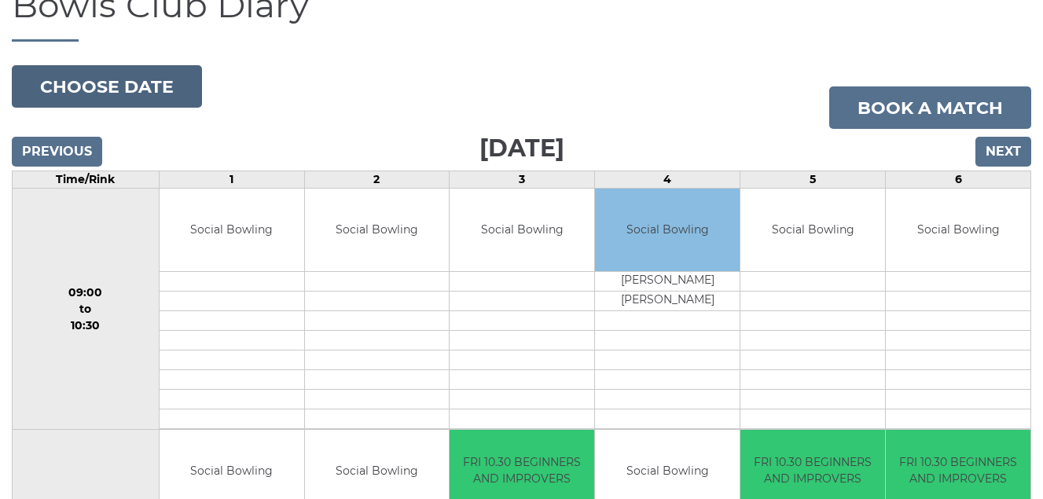 The height and width of the screenshot is (499, 1043). I want to click on td: 09:00 to 10:30, so click(86, 309).